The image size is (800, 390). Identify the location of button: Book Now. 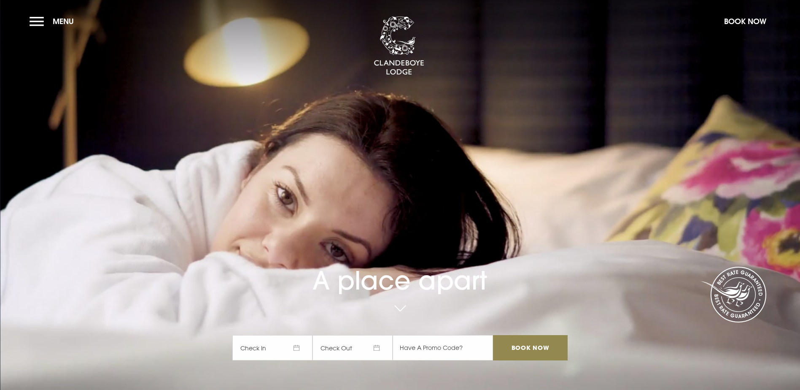
(745, 21).